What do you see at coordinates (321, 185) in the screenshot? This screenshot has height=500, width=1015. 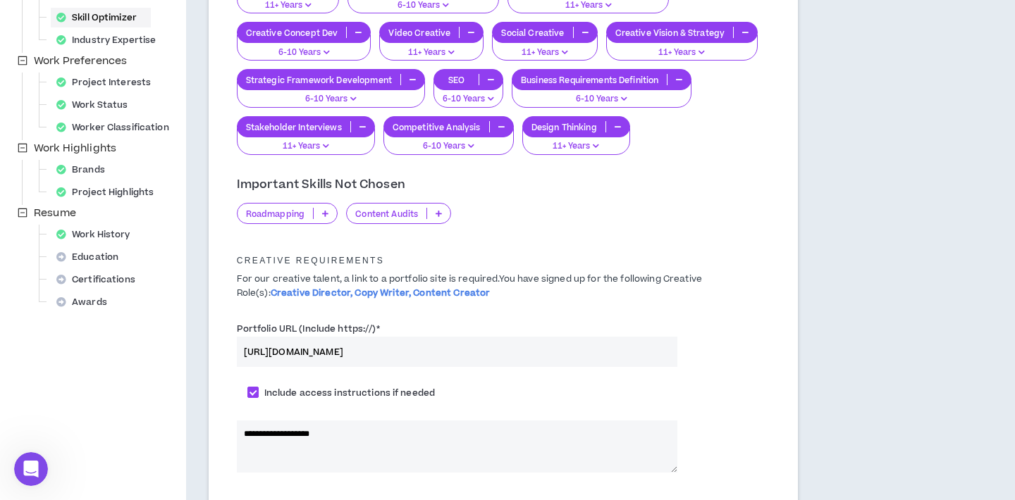 I see `h3: Important Skills Not Chosen` at bounding box center [321, 185].